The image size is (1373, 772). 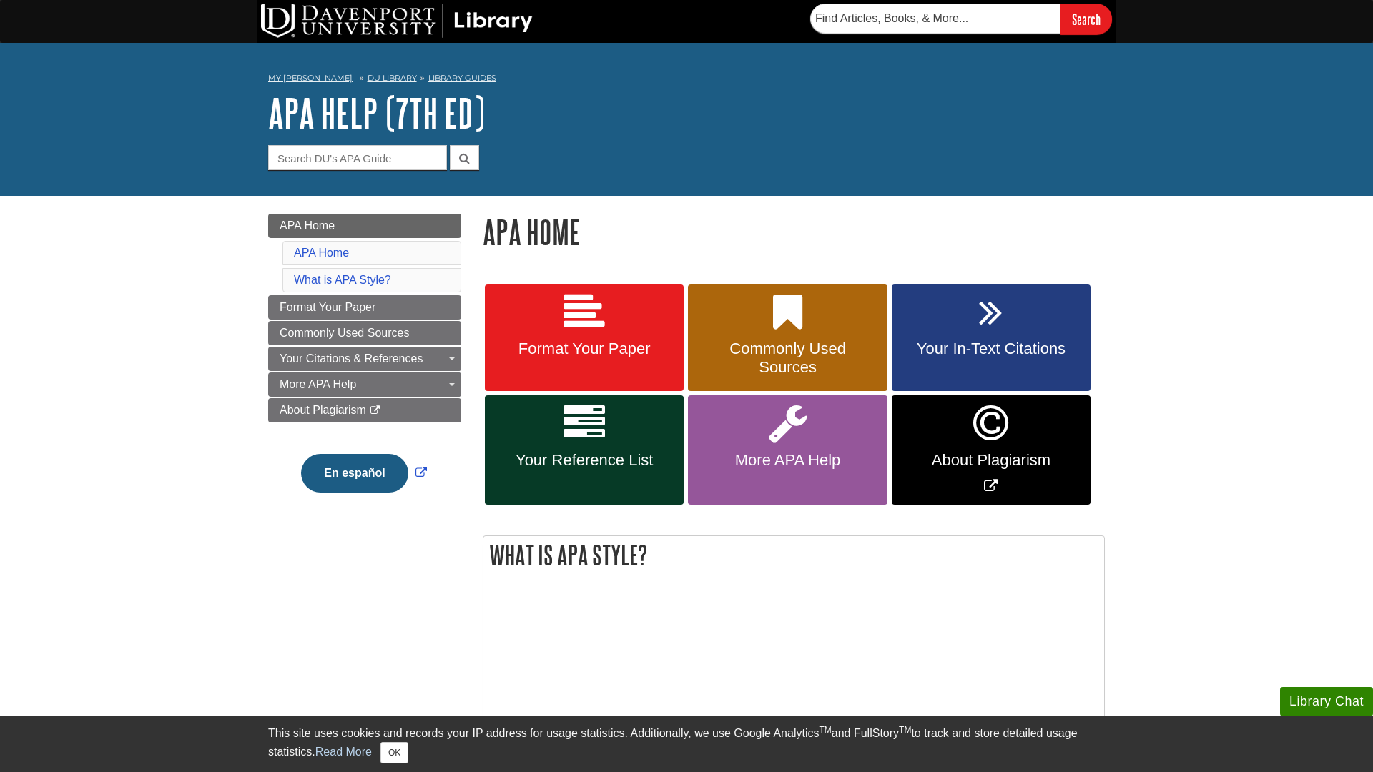 I want to click on span: Your In-Text Citations, so click(x=991, y=349).